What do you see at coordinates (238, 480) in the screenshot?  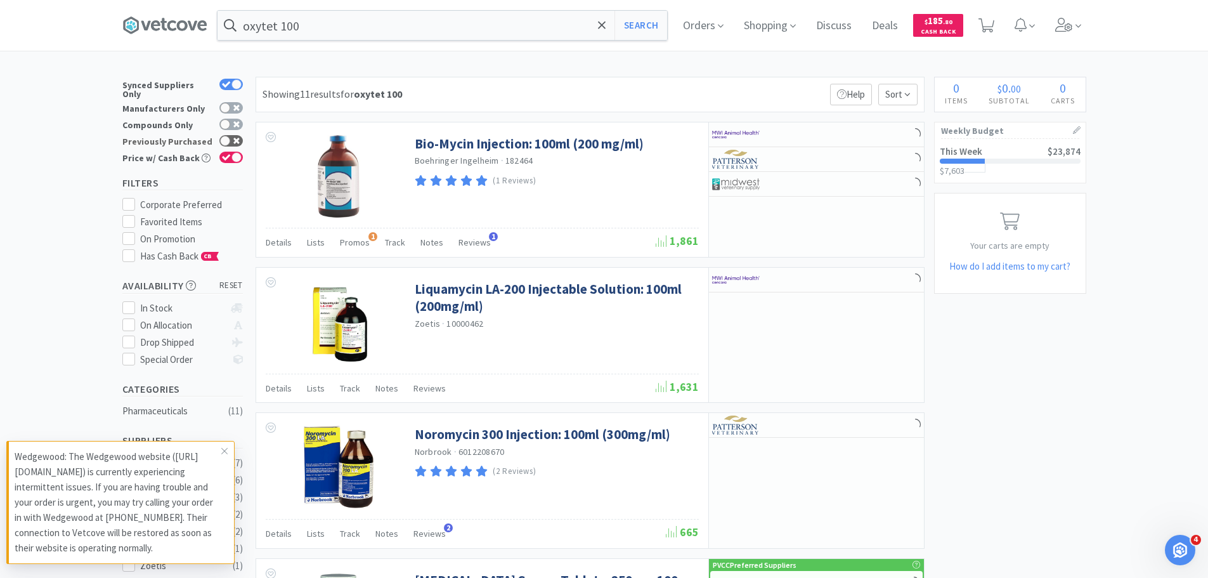 I see `div: ( 6 )` at bounding box center [238, 480].